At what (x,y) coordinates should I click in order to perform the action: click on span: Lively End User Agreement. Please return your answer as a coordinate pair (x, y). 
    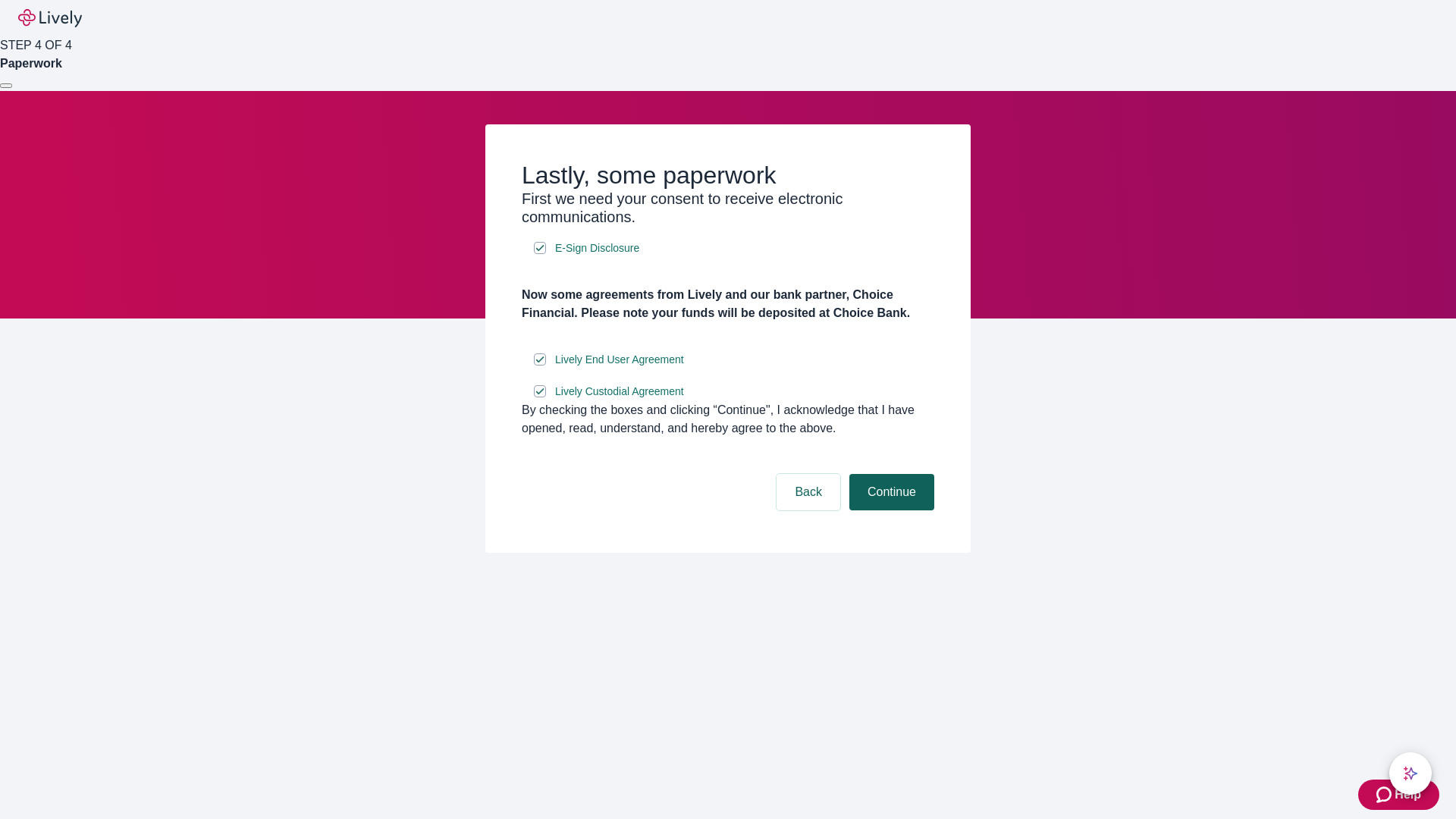
    Looking at the image, I should click on (619, 360).